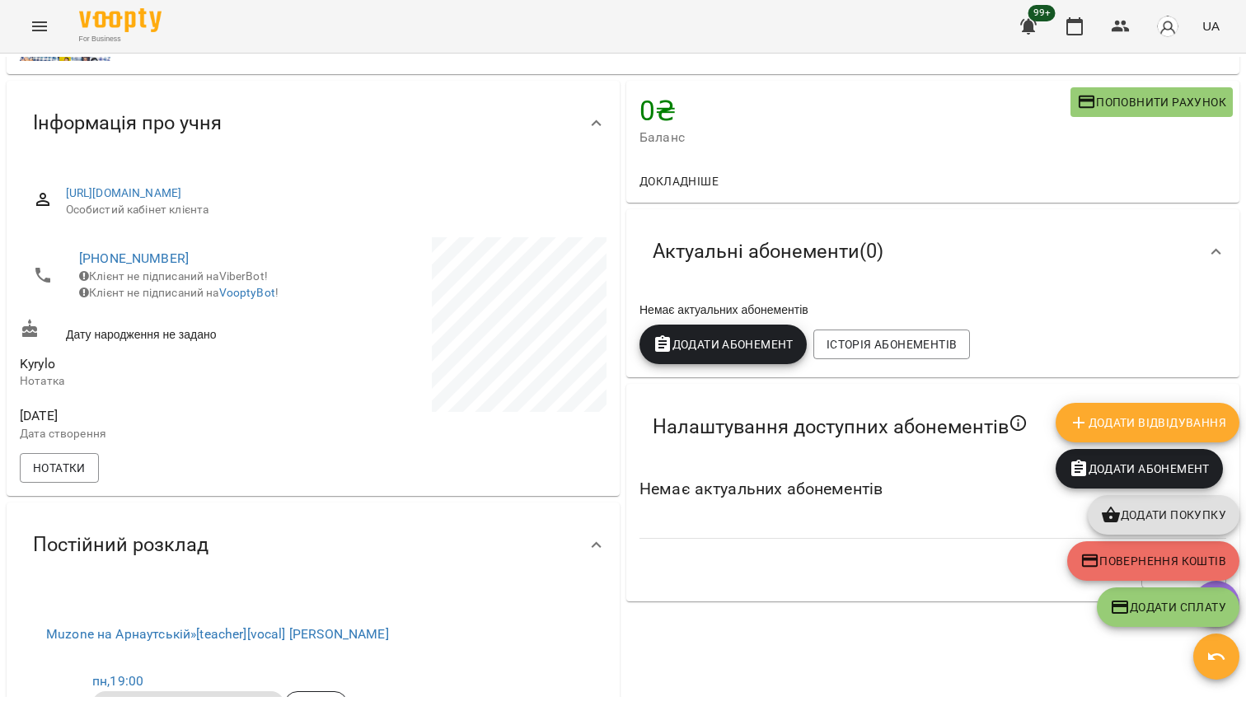 The width and height of the screenshot is (1246, 706). I want to click on span: Нотатки, so click(59, 468).